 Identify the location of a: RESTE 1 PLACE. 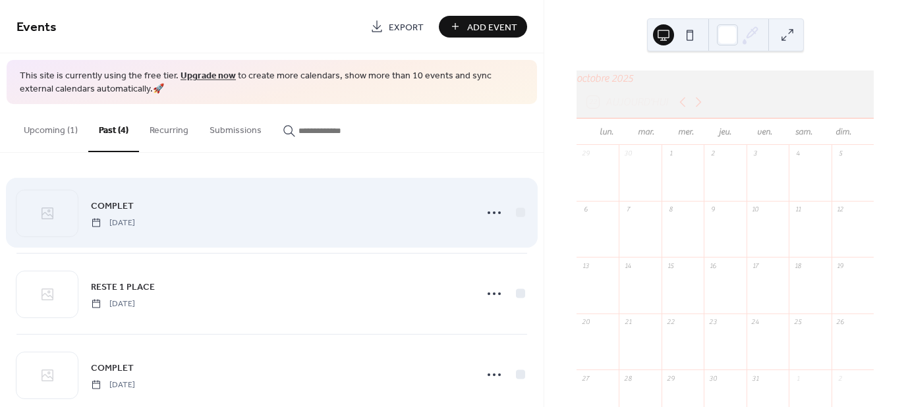
(123, 287).